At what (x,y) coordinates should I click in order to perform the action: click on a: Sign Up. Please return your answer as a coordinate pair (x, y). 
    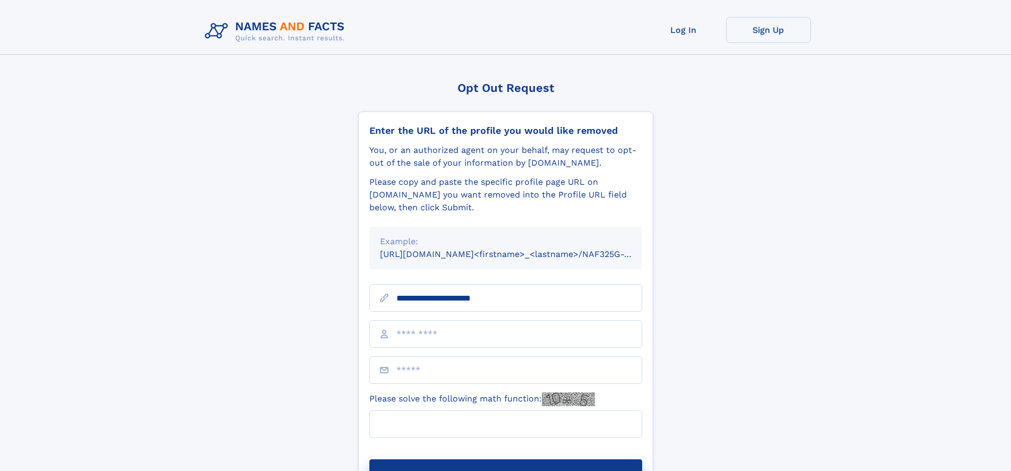
    Looking at the image, I should click on (769, 30).